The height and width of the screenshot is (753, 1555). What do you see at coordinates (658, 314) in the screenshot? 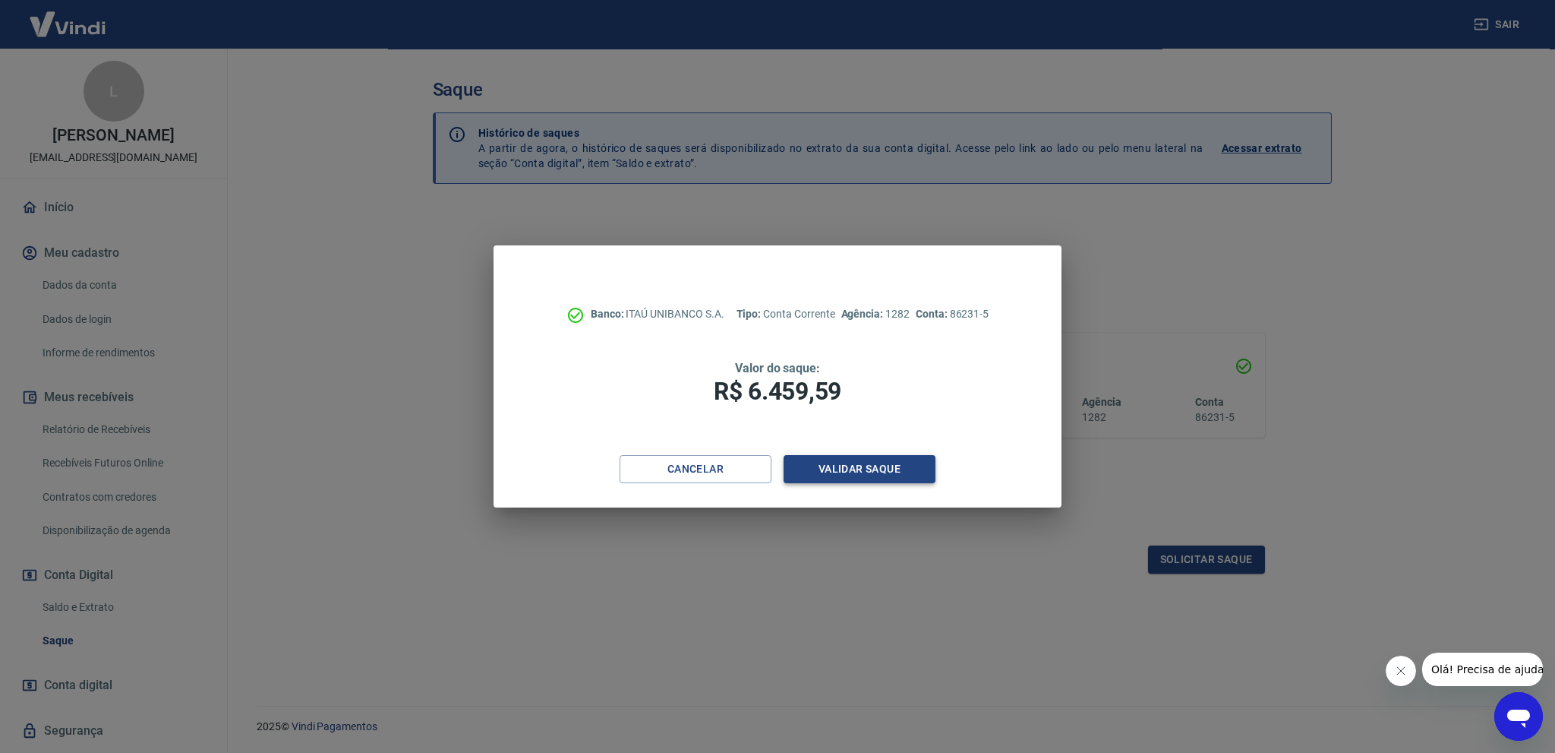
I see `p: ITAÚ UNIBANCO S.A.` at bounding box center [658, 314].